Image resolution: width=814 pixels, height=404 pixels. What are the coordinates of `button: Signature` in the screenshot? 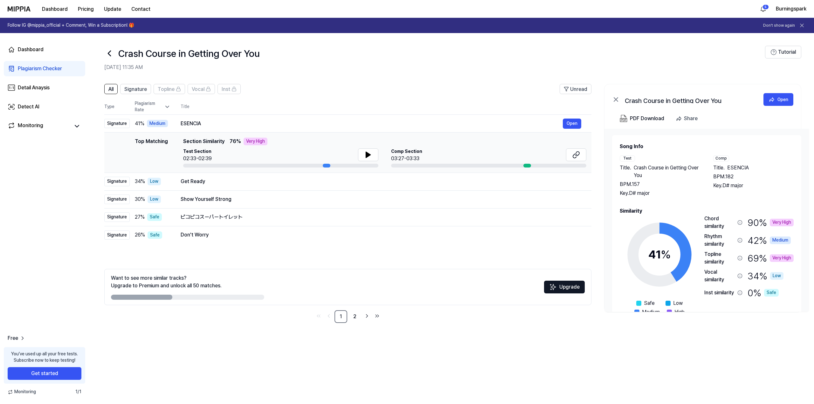 It's located at (135, 89).